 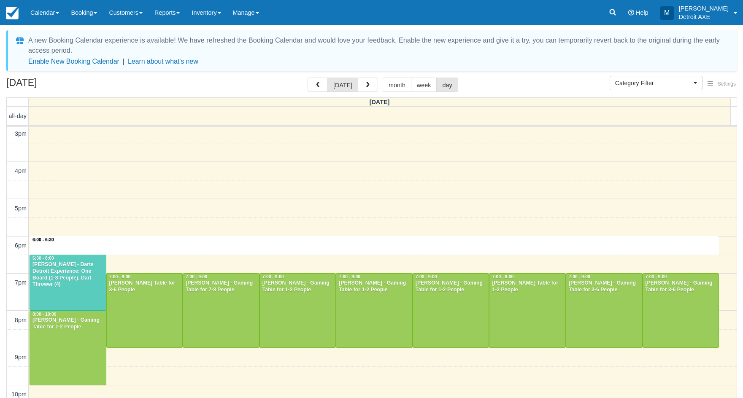 I want to click on span: Settings, so click(x=726, y=84).